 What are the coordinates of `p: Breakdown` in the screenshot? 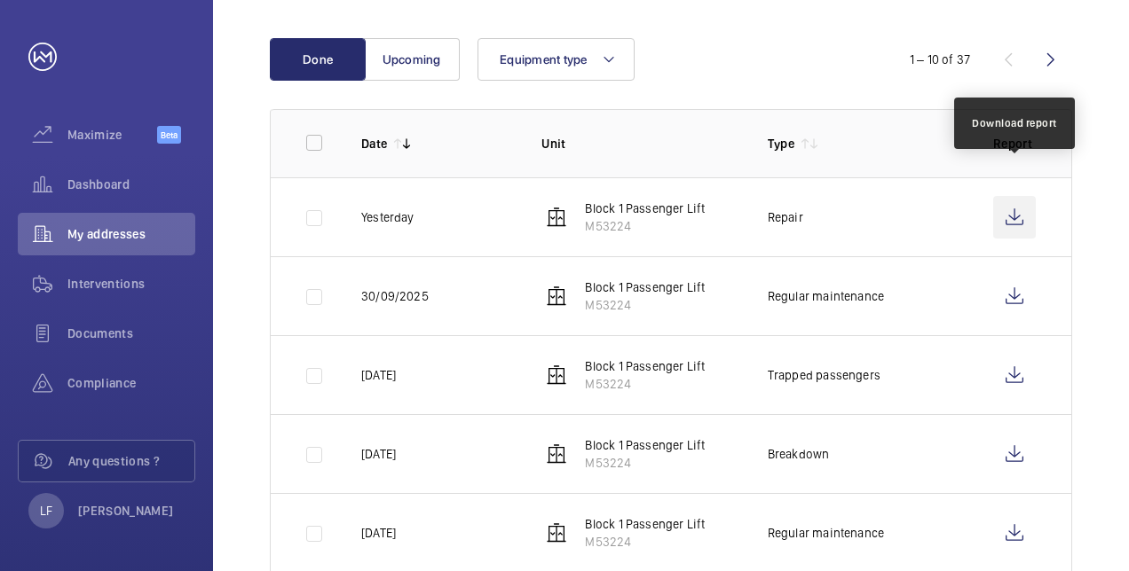 It's located at (799, 454).